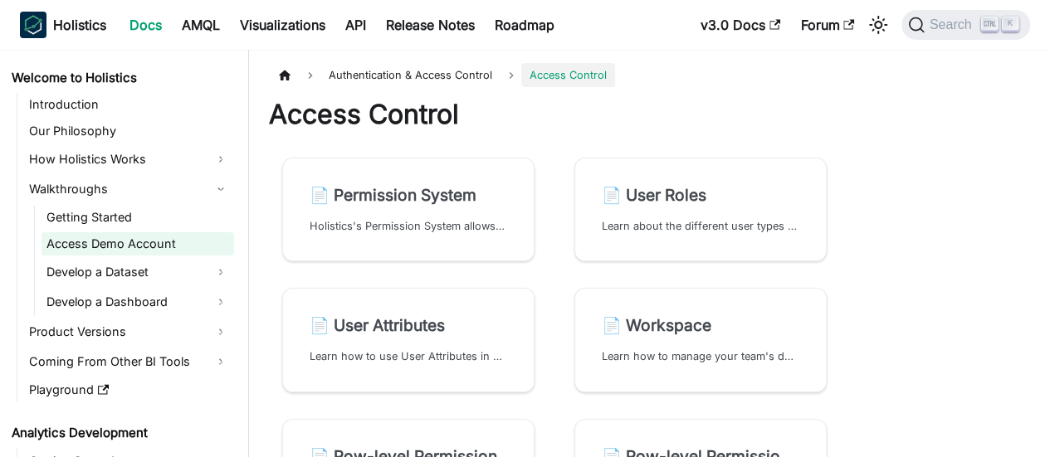 The image size is (1050, 457). Describe the element at coordinates (701, 226) in the screenshot. I see `p: Learn about the different user types in Holistics and how they can help you streamline your workflow` at that location.